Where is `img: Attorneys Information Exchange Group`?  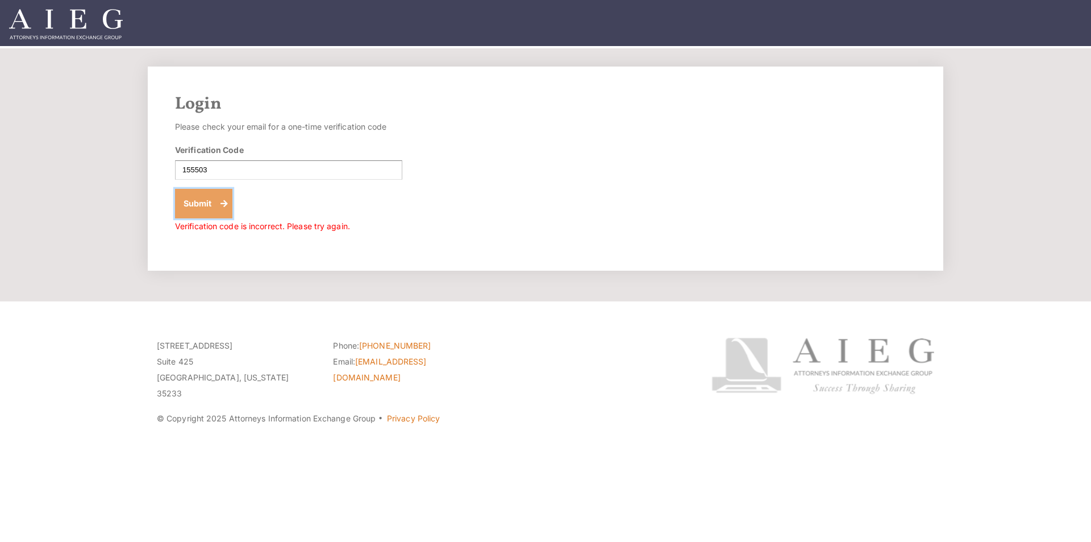
img: Attorneys Information Exchange Group is located at coordinates (66, 24).